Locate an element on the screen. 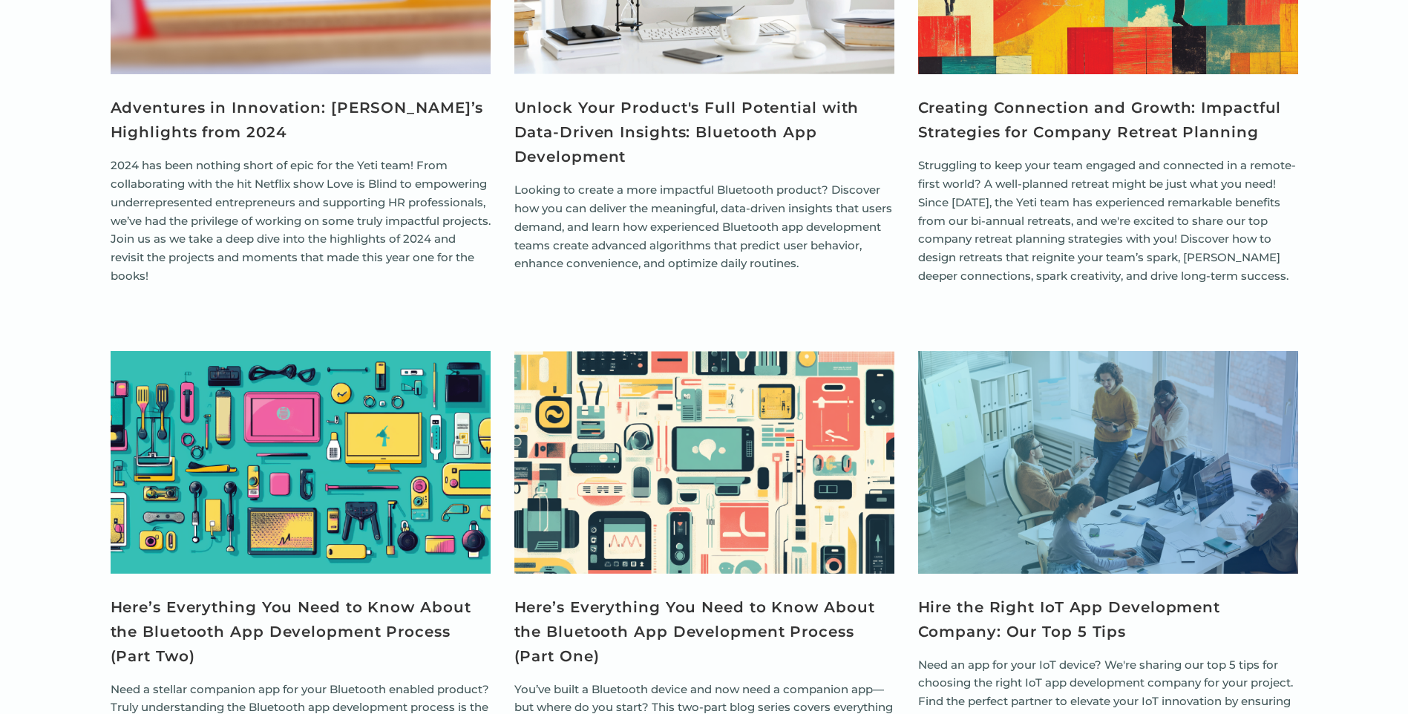 The image size is (1408, 714). a: Hire the Right IoT App Development Company: Our Top 5 Tips is located at coordinates (1108, 620).